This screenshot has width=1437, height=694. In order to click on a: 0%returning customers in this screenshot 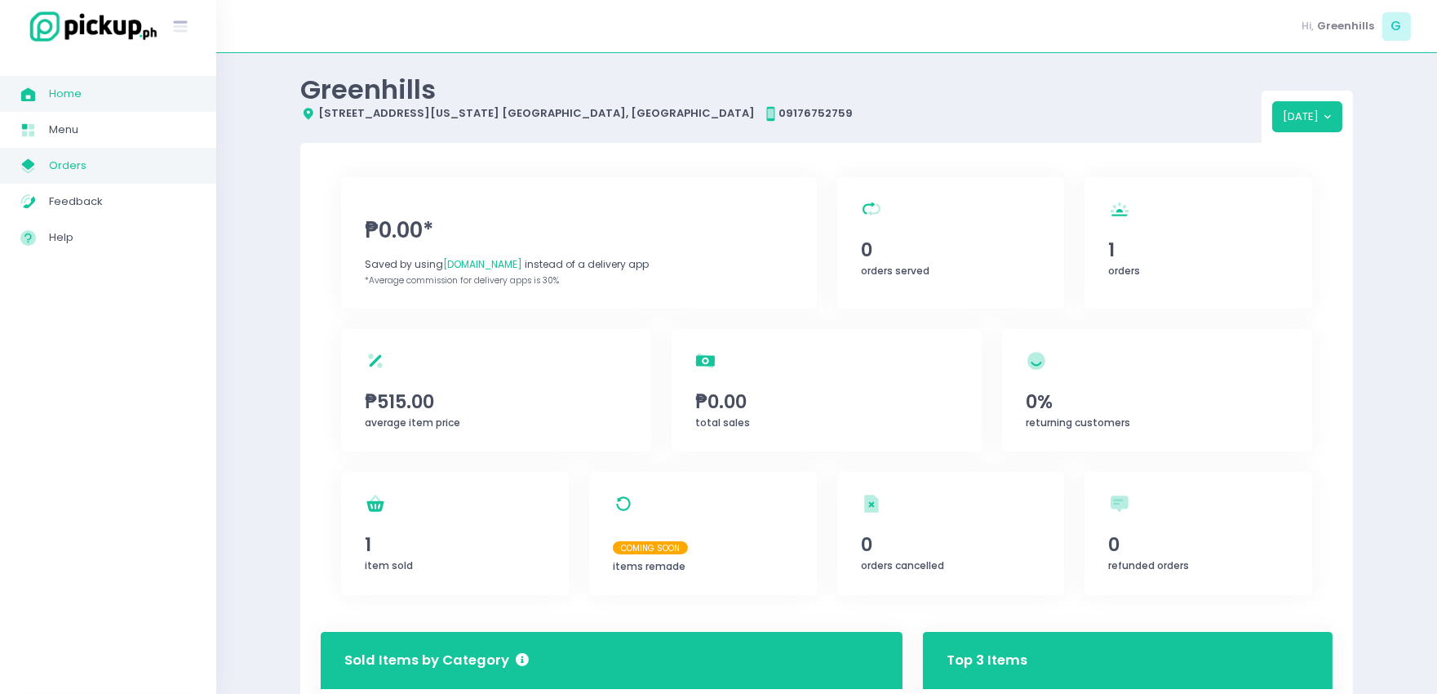, I will do `click(1157, 390)`.